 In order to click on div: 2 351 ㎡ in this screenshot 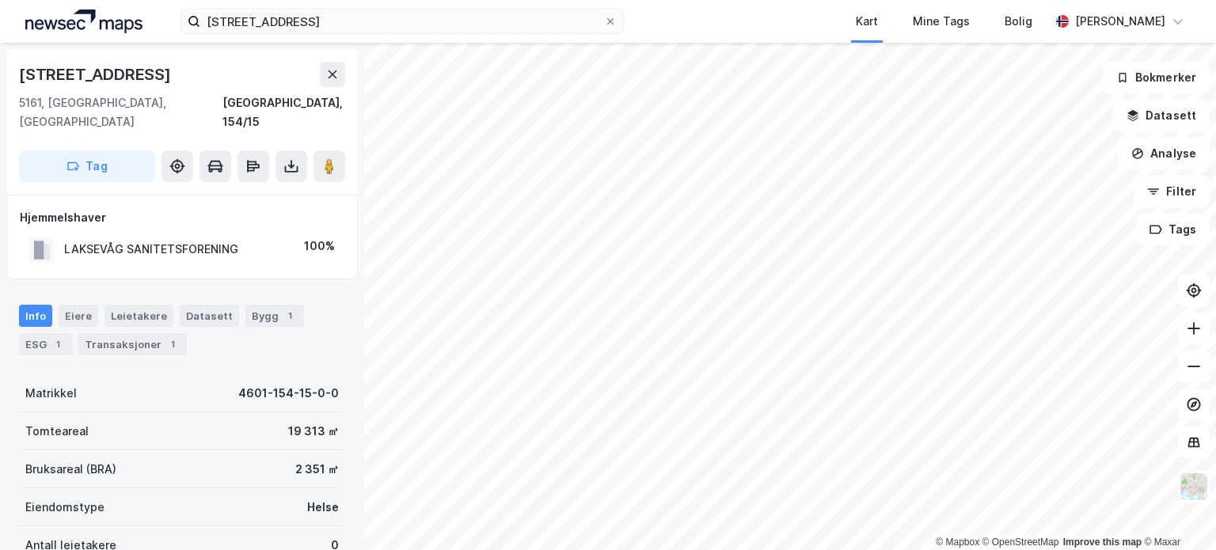, I will do `click(317, 469)`.